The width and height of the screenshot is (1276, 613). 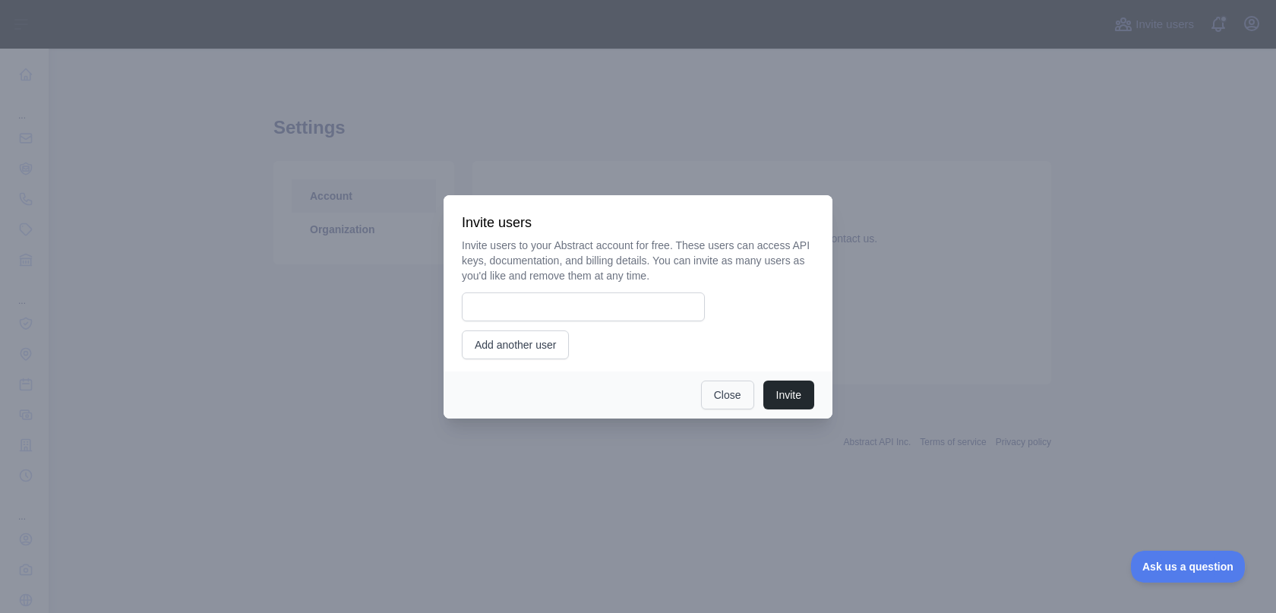 What do you see at coordinates (638, 223) in the screenshot?
I see `h3: Invite users` at bounding box center [638, 223].